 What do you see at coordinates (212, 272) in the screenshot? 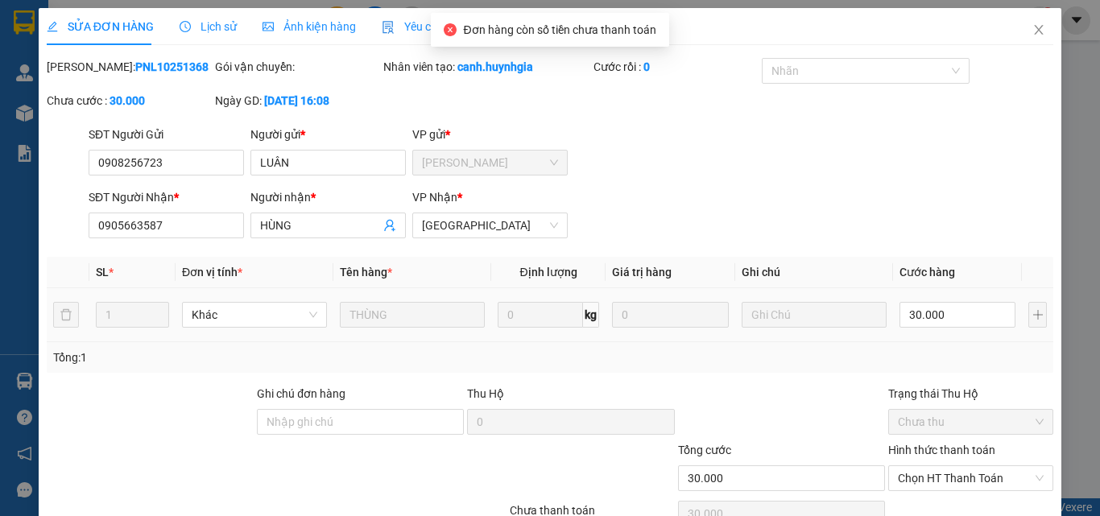
I see `span: Đơn vị tính` at bounding box center [212, 272].